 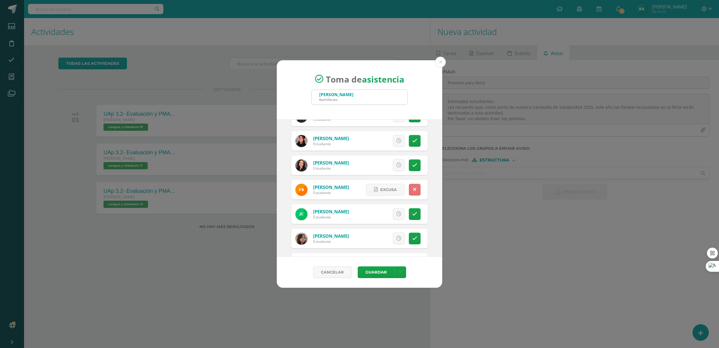 What do you see at coordinates (336, 99) in the screenshot?
I see `div: Bachillerato` at bounding box center [336, 99].